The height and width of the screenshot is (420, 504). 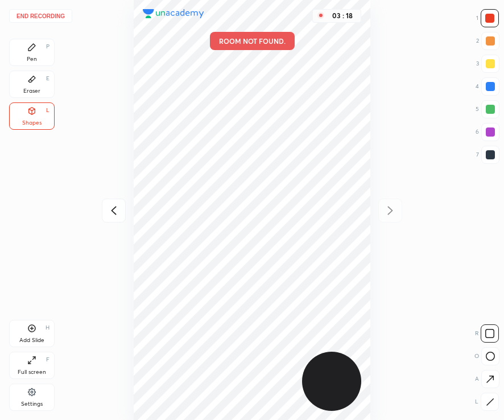 I want to click on div: Full screen, so click(x=32, y=372).